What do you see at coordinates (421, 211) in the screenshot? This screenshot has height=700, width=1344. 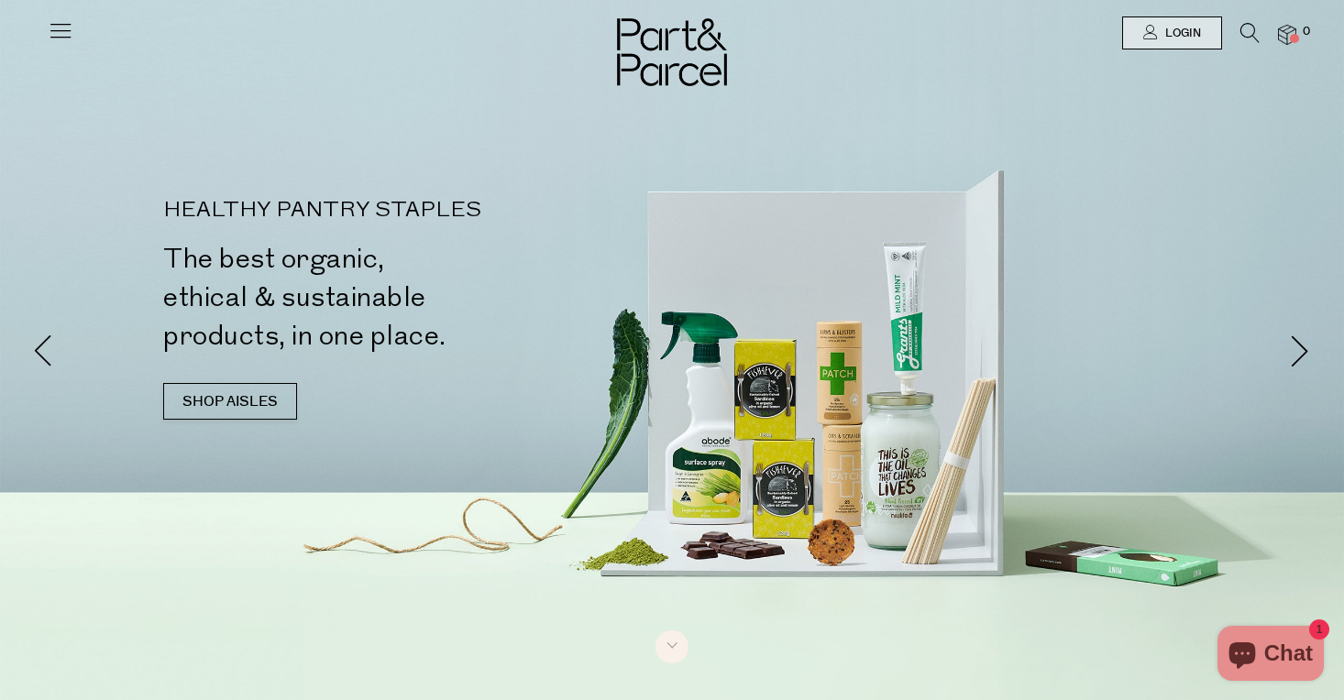 I see `p: HEALTHY PANTRY STAPLES` at bounding box center [421, 211].